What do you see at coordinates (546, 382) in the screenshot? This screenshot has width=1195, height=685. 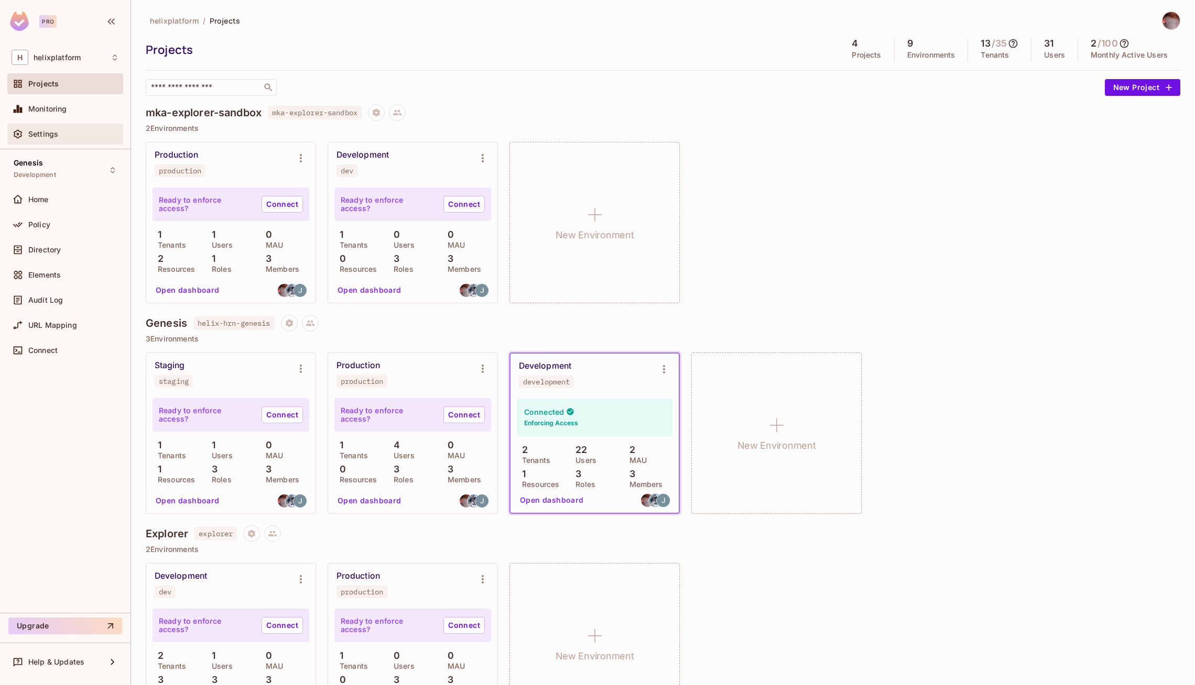 I see `div: development` at bounding box center [546, 382].